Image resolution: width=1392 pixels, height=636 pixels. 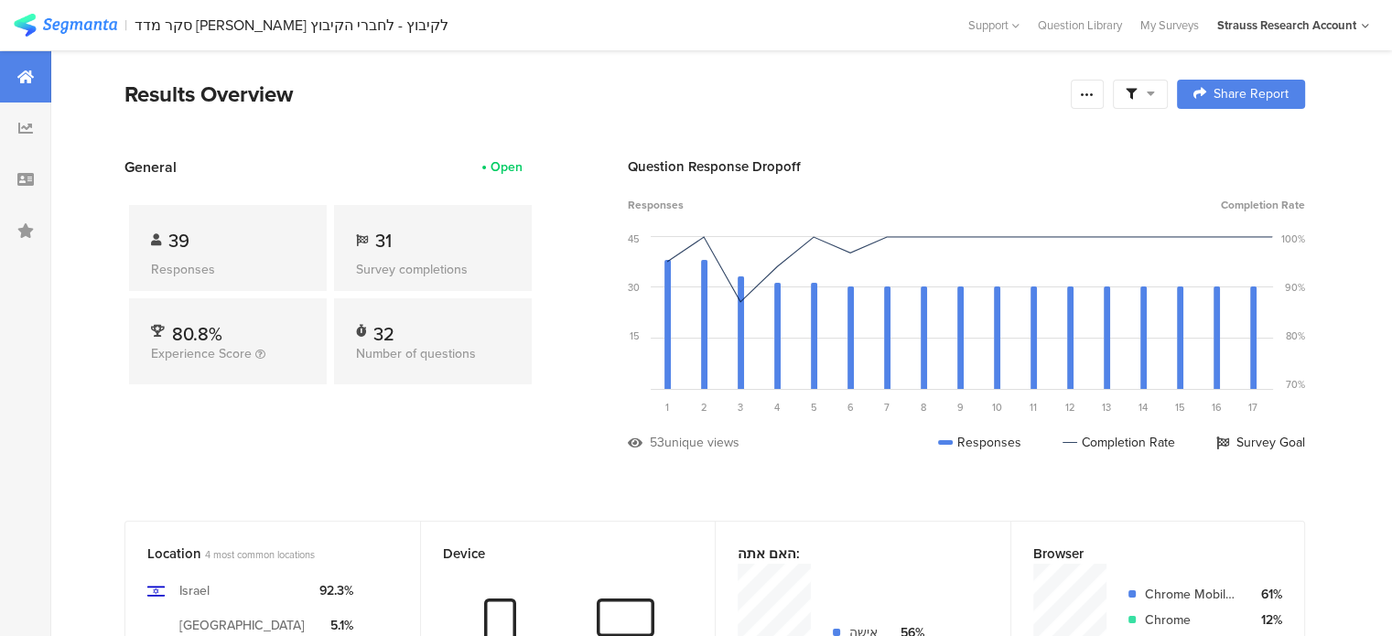 What do you see at coordinates (1260, 442) in the screenshot?
I see `div: Survey Goal` at bounding box center [1260, 442].